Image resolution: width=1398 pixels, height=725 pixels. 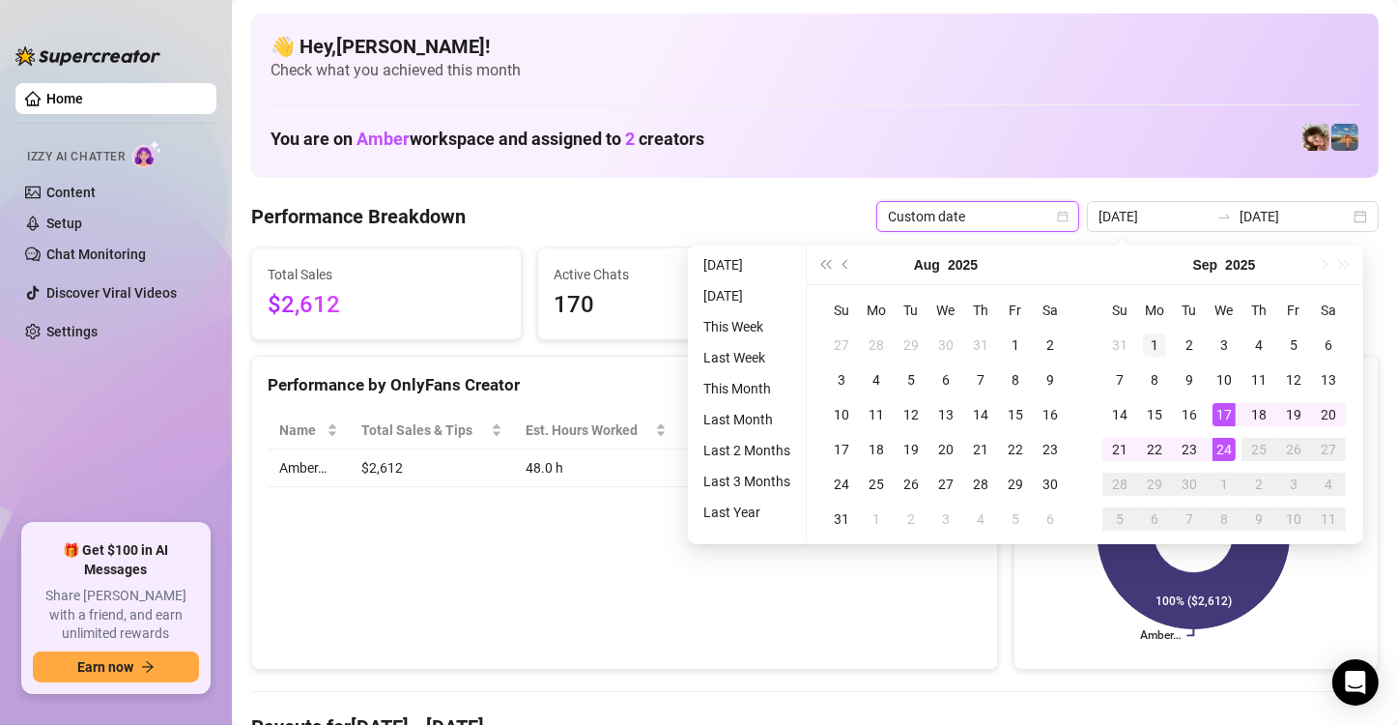 I want to click on a: Setup, so click(x=64, y=223).